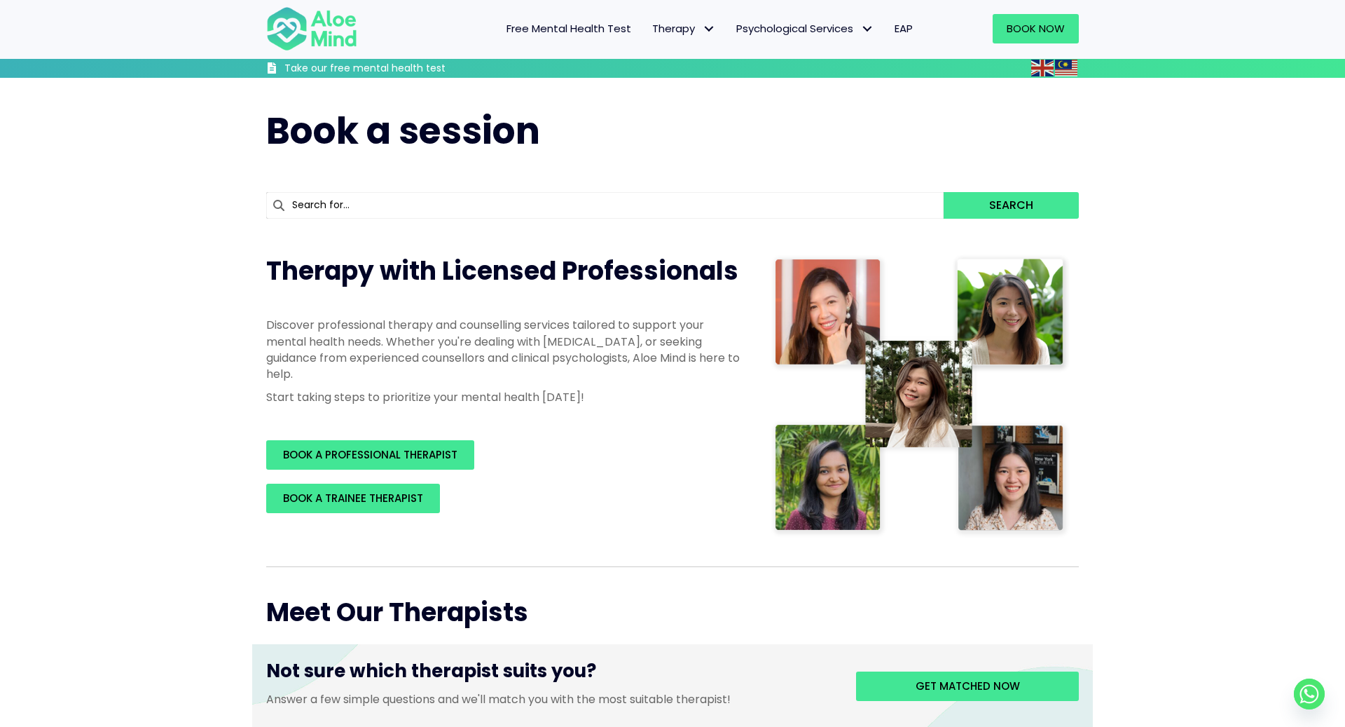 This screenshot has height=727, width=1345. Describe the element at coordinates (370, 455) in the screenshot. I see `a: BOOK A PROFESSIONAL THERAPIST` at that location.